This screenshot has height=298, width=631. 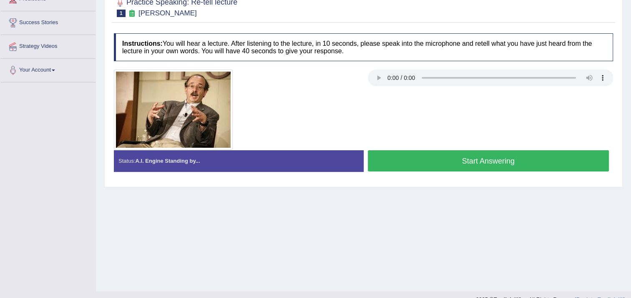 What do you see at coordinates (167, 161) in the screenshot?
I see `strong: A.I. Engine Standing by...` at bounding box center [167, 161].